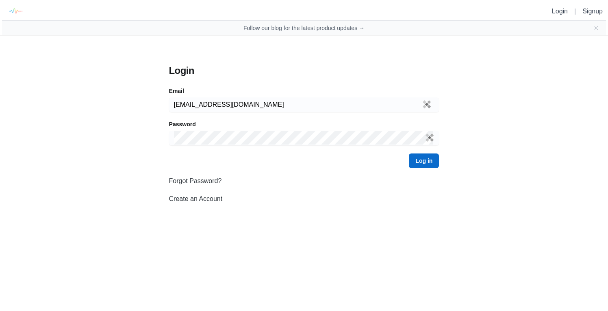 This screenshot has height=311, width=608. What do you see at coordinates (15, 11) in the screenshot?
I see `img: logo` at bounding box center [15, 11].